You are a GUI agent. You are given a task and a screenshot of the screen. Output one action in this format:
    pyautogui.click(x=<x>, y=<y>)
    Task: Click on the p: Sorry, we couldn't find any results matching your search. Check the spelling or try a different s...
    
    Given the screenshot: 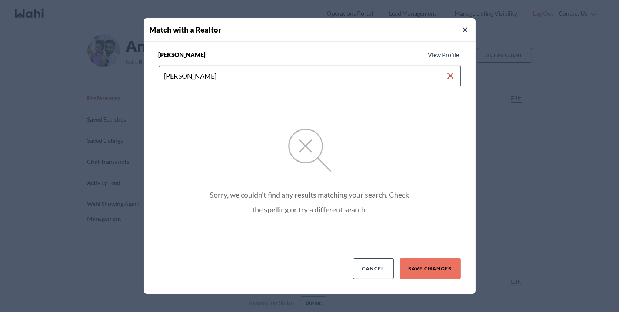 What is the action you would take?
    pyautogui.click(x=309, y=202)
    